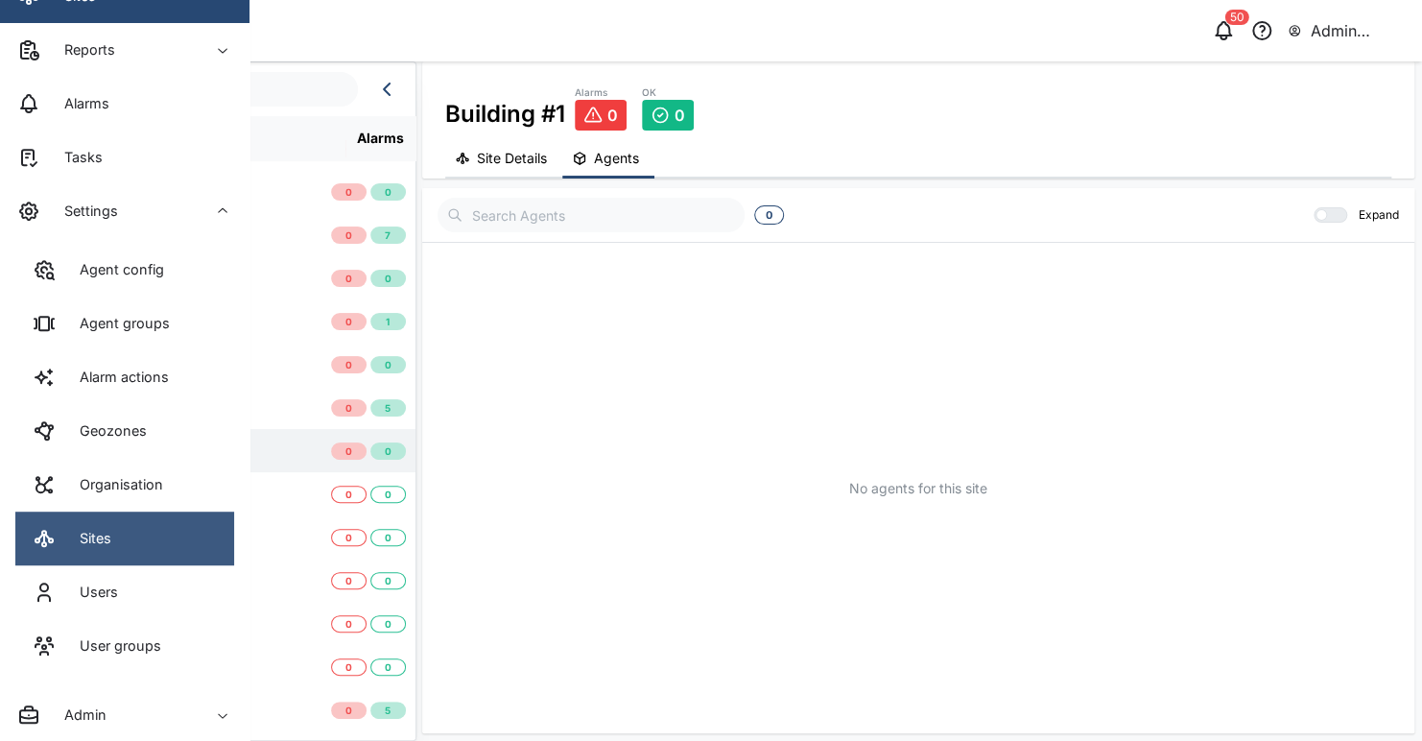 Image resolution: width=1422 pixels, height=741 pixels. Describe the element at coordinates (918, 488) in the screenshot. I see `div: No agents for this site` at that location.